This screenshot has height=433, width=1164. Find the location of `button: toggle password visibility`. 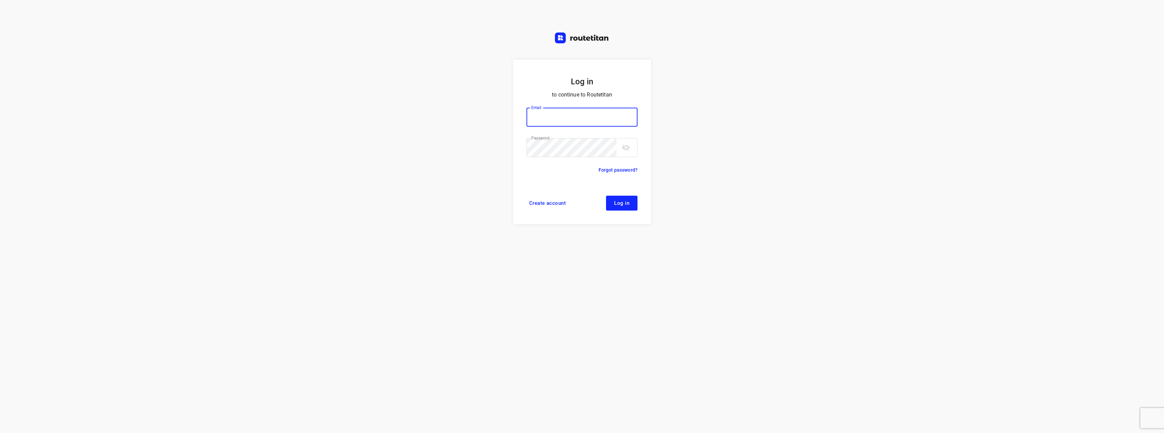

button: toggle password visibility is located at coordinates (626, 148).